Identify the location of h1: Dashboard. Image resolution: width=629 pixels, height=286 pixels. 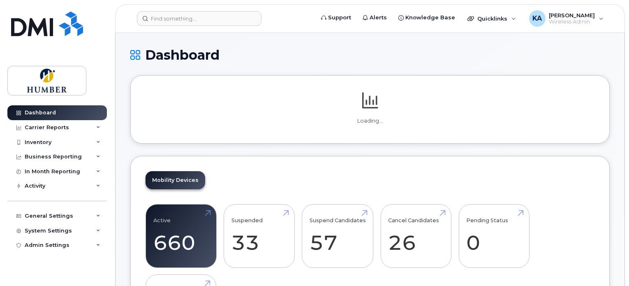
(370, 55).